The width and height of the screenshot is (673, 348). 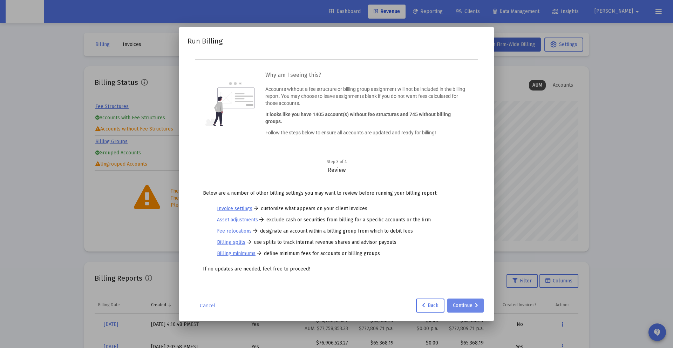 What do you see at coordinates (234, 231) in the screenshot?
I see `a: Fee relocations` at bounding box center [234, 231].